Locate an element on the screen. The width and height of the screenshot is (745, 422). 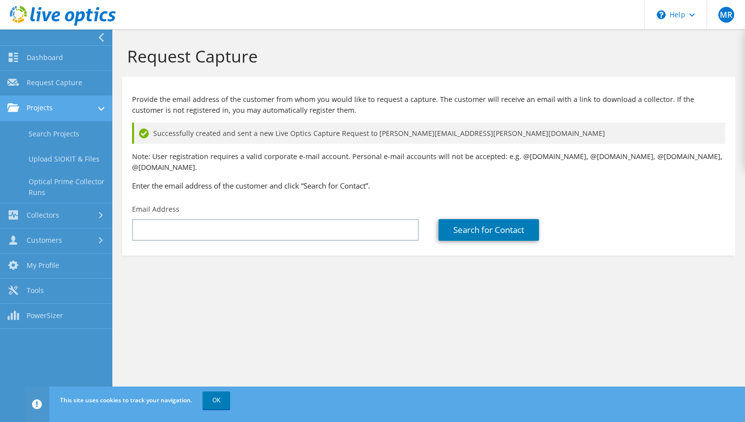
a: Search for Contact is located at coordinates (489, 230).